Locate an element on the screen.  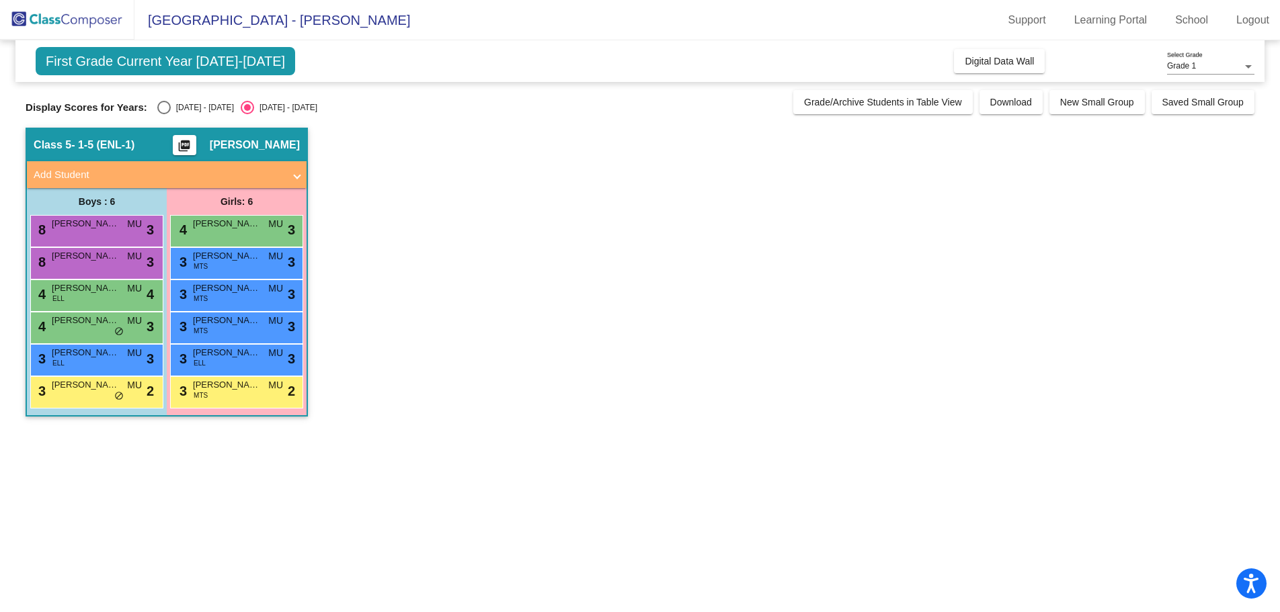
span: - 1-5 (ENL-1) is located at coordinates (103, 145).